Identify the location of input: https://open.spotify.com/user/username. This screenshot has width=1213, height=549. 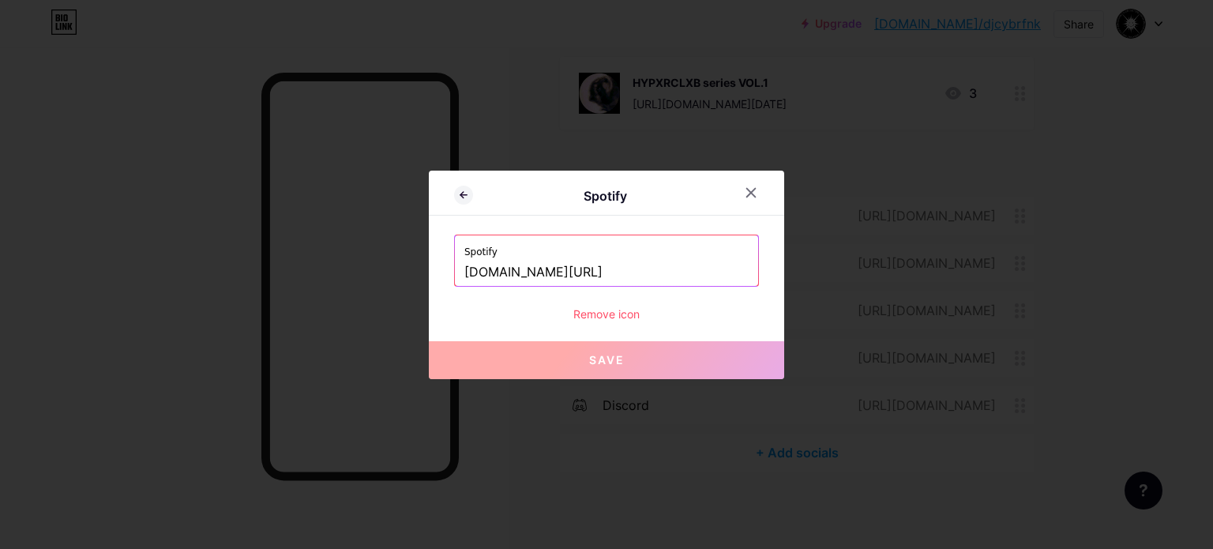
(607, 273).